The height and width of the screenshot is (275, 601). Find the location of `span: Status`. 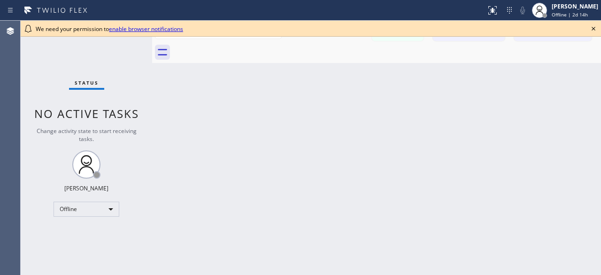

span: Status is located at coordinates (86, 83).